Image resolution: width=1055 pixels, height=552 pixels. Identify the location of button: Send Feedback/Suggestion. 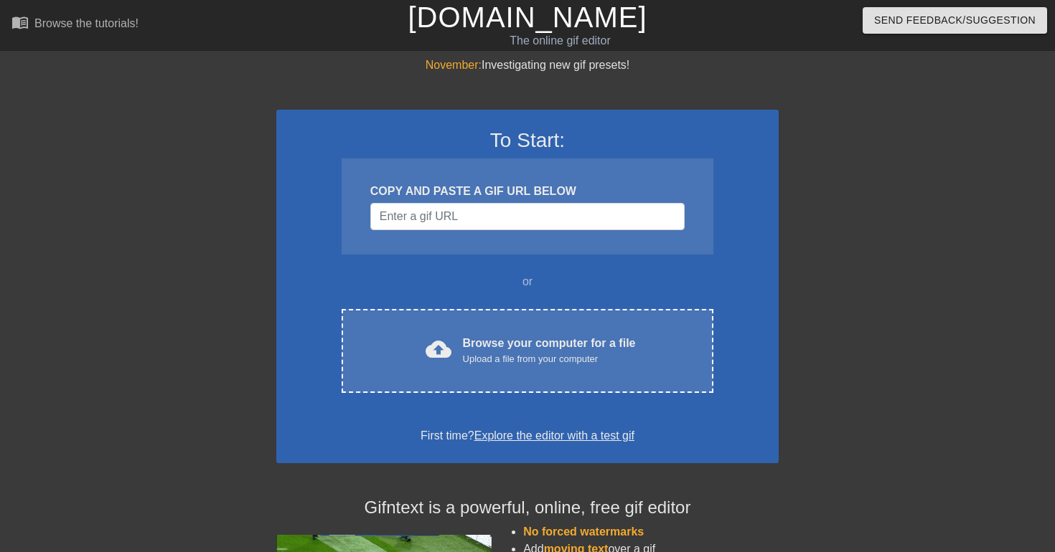
(954, 20).